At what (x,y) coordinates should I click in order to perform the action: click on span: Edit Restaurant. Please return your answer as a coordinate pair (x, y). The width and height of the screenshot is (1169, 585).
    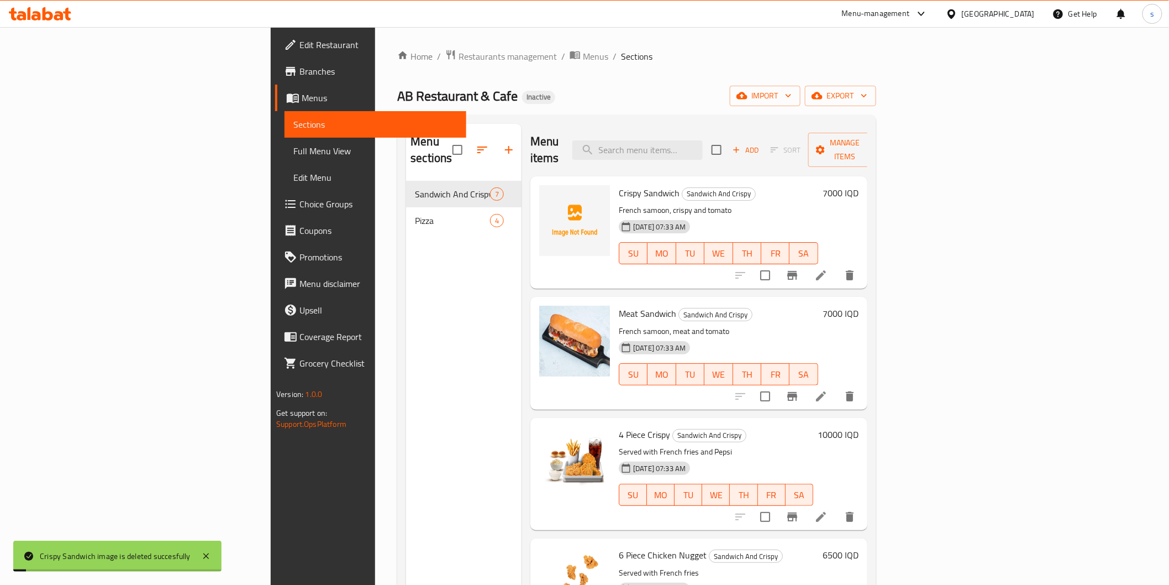
    Looking at the image, I should click on (378, 45).